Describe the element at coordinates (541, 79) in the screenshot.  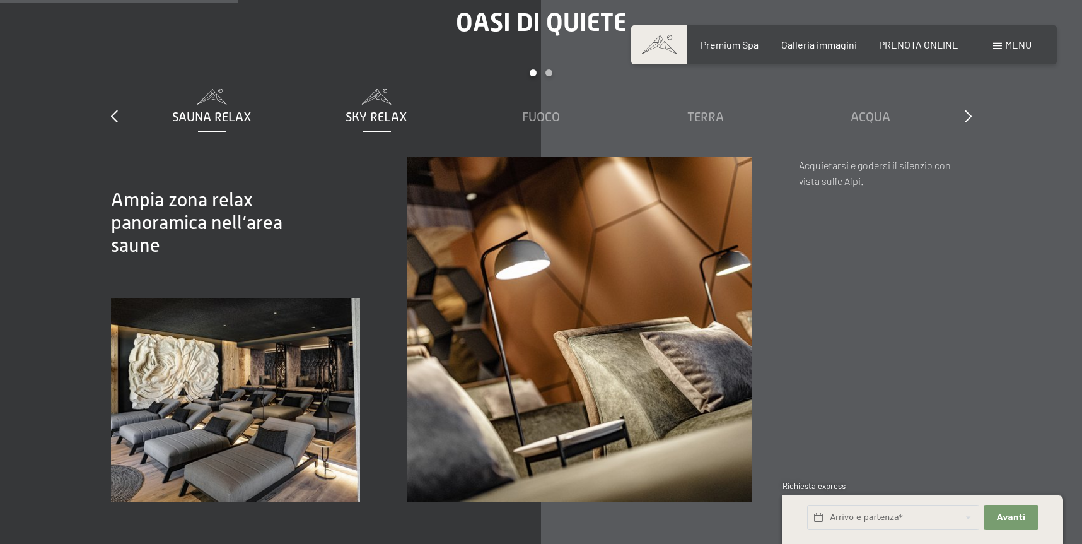
I see `div: Carousel Pagination` at that location.